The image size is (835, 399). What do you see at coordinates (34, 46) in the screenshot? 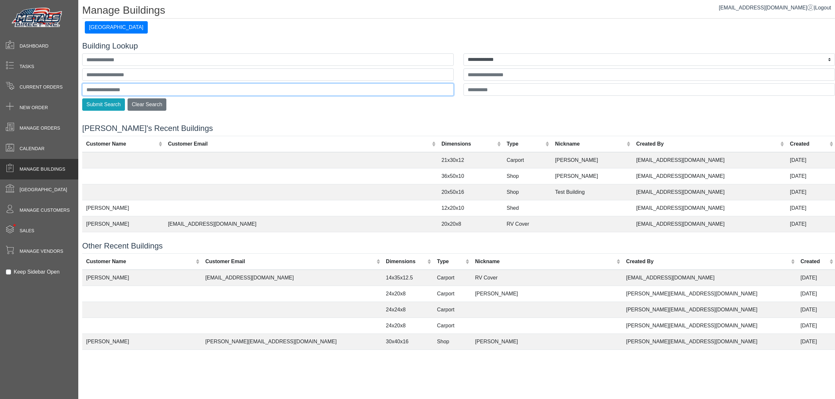
I see `span: Dashboard` at bounding box center [34, 46].